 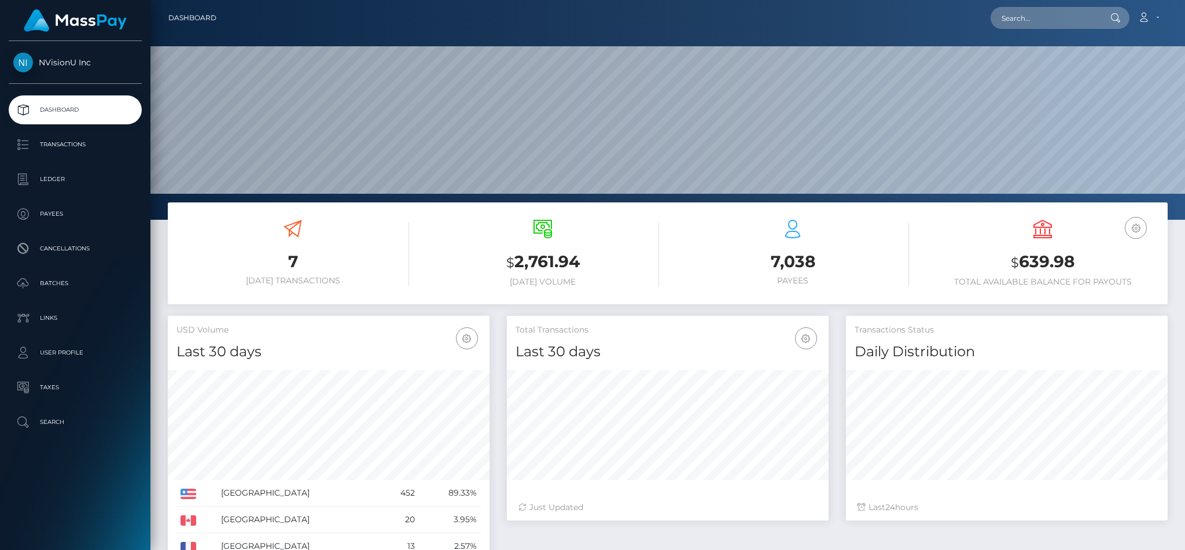 What do you see at coordinates (668, 330) in the screenshot?
I see `h5: Total Transactions` at bounding box center [668, 330].